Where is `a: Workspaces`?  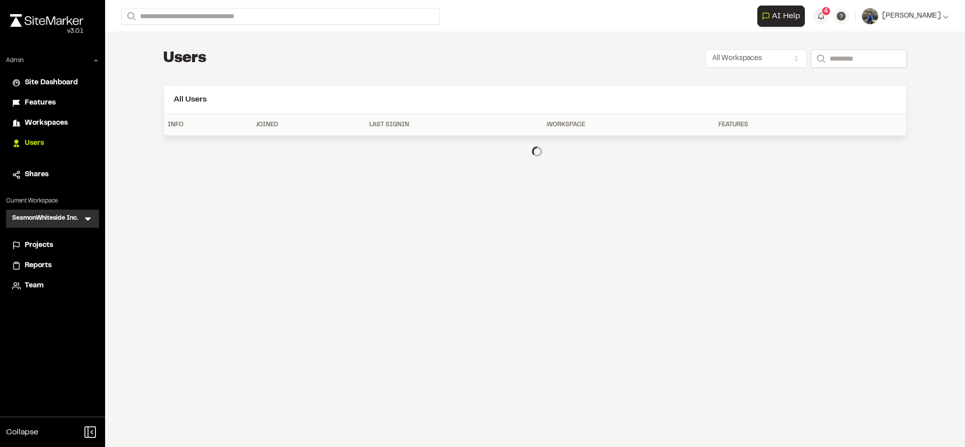 a: Workspaces is located at coordinates (53, 123).